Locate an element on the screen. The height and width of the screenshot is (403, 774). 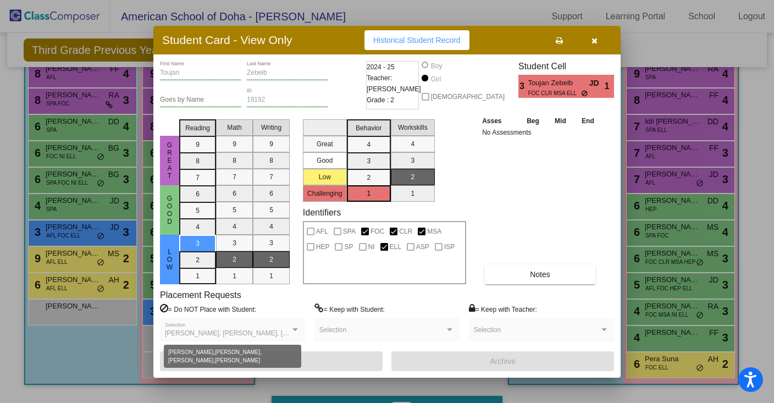
label: = Keep with Student: is located at coordinates (350, 309).